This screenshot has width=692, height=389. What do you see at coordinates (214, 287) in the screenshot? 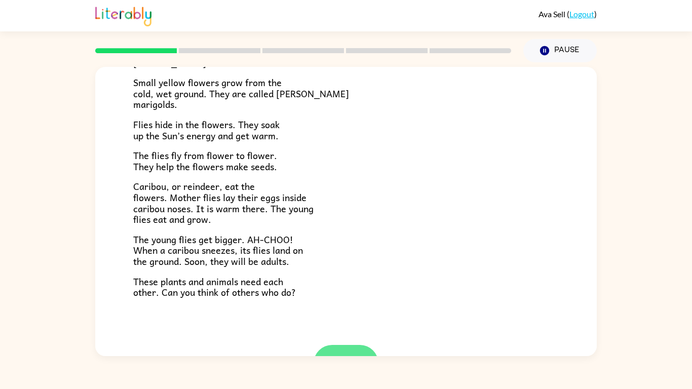
I see `span: These plants and animals need each other. Can you think of others who do?` at bounding box center [214, 287].